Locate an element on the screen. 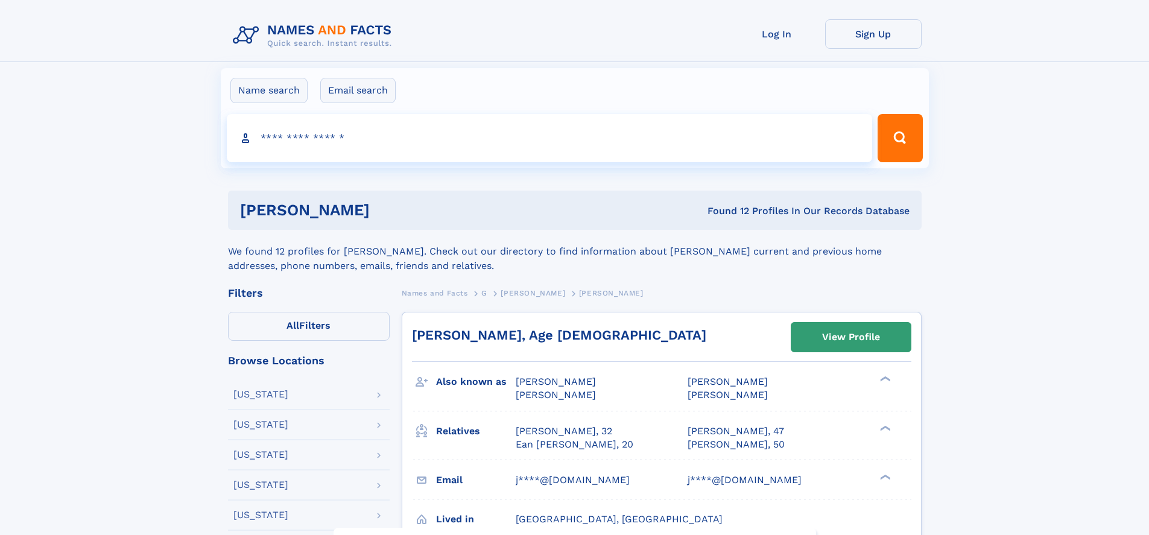  div: Browse Locations is located at coordinates (309, 361).